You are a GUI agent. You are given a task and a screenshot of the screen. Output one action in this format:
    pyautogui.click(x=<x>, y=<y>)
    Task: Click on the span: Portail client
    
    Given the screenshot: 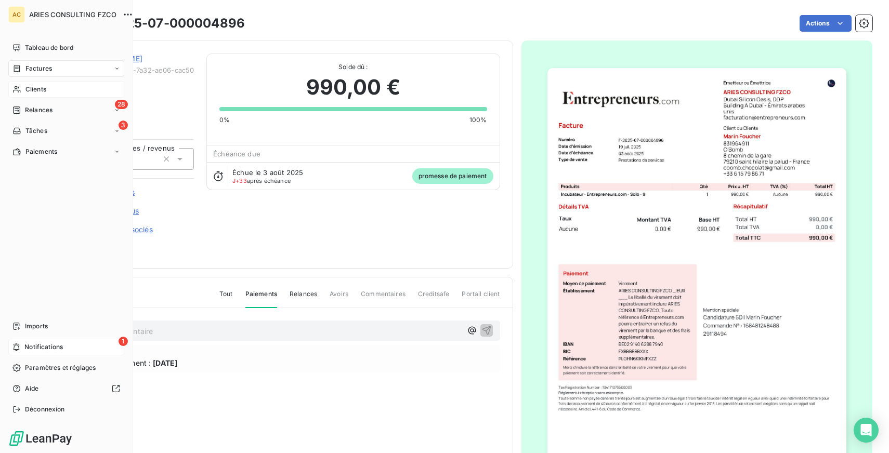 What is the action you would take?
    pyautogui.click(x=480, y=298)
    